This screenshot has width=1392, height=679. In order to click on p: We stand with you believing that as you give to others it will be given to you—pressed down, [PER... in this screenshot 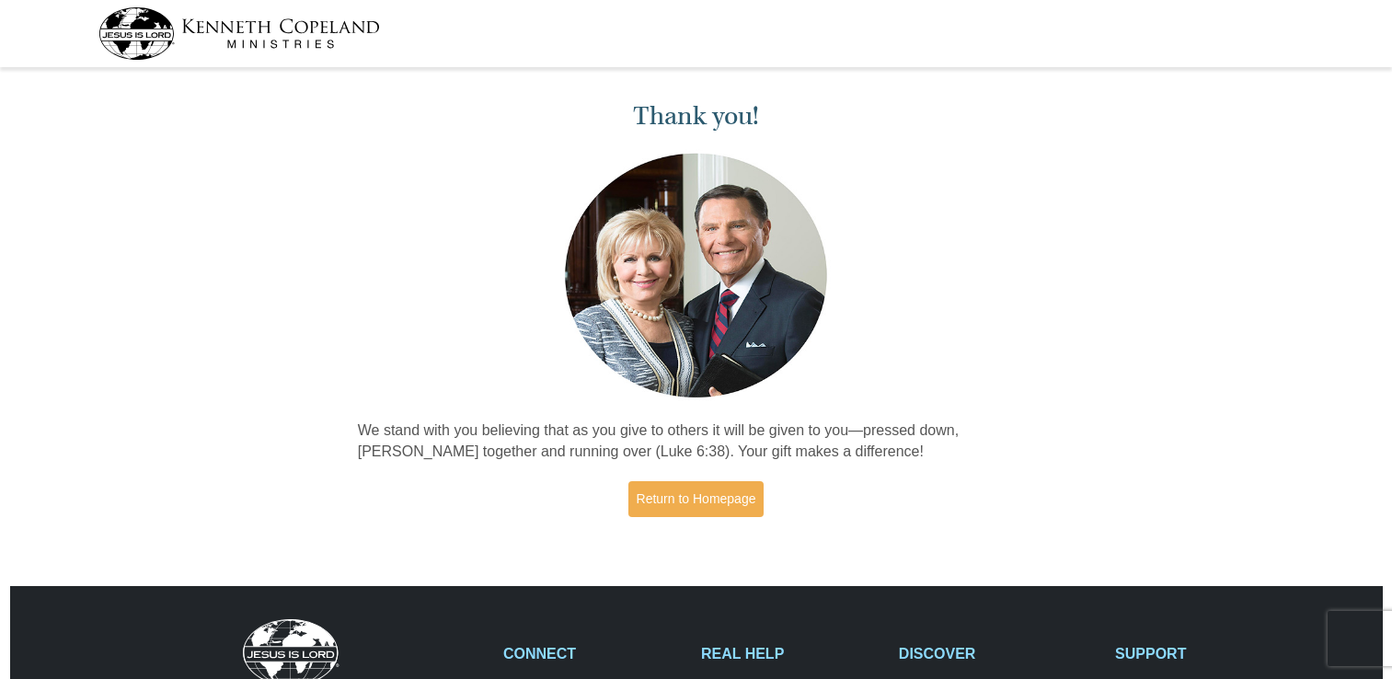, I will do `click(697, 442)`.